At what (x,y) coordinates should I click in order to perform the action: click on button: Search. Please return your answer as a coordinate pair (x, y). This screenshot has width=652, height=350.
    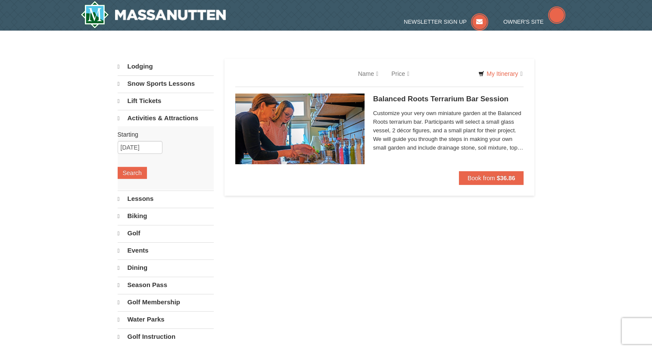
    Looking at the image, I should click on (132, 173).